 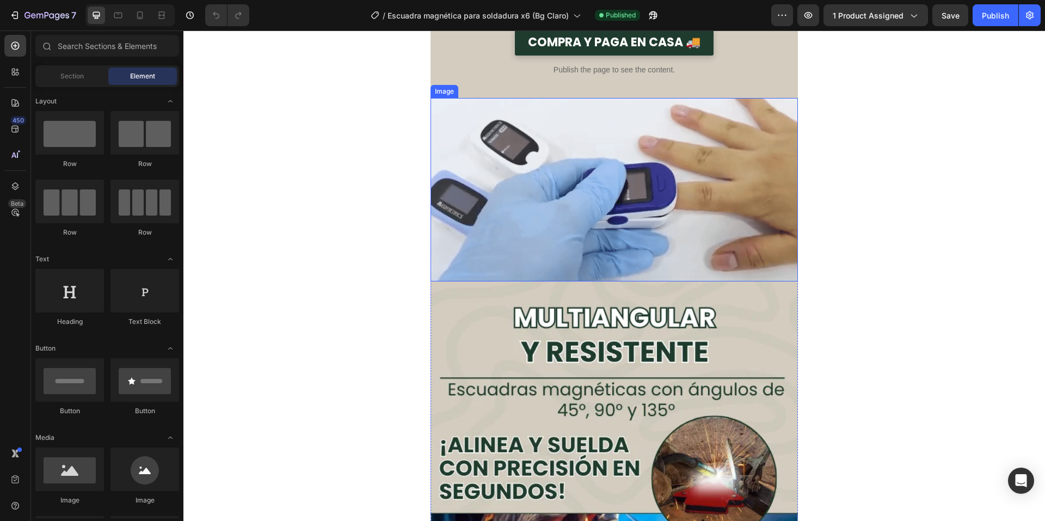 I want to click on img: gempages_573089364809089939-83b6a3c3-24dd-42f1-bf49-72bb057209ad.gif, so click(x=431, y=159).